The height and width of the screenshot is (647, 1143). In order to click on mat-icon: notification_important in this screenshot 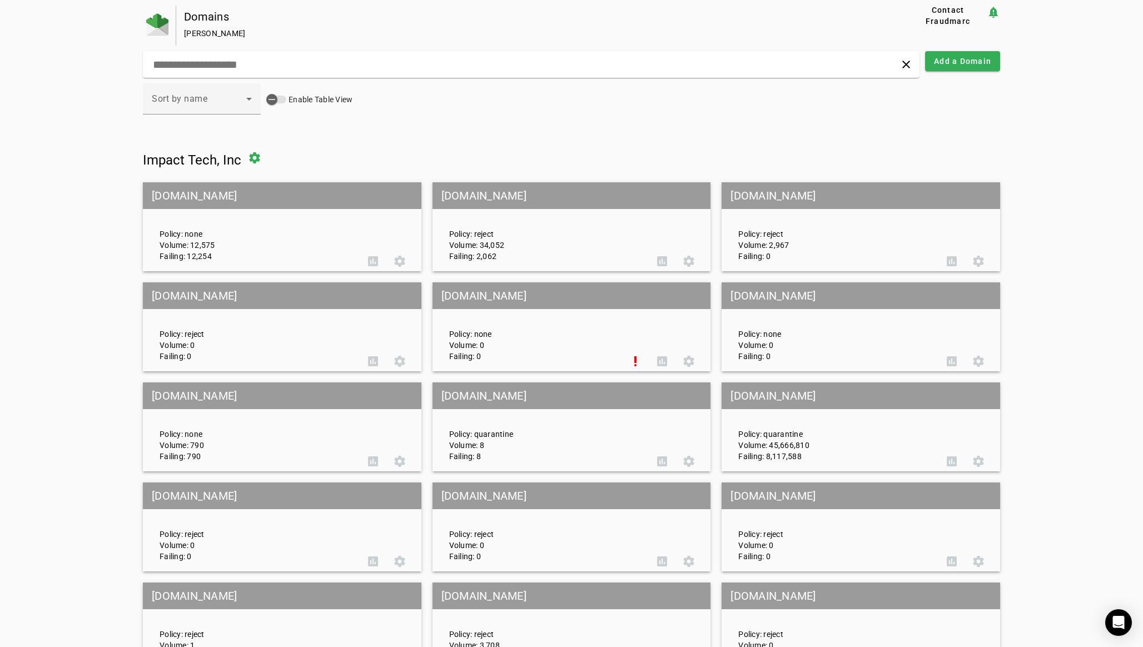, I will do `click(993, 12)`.